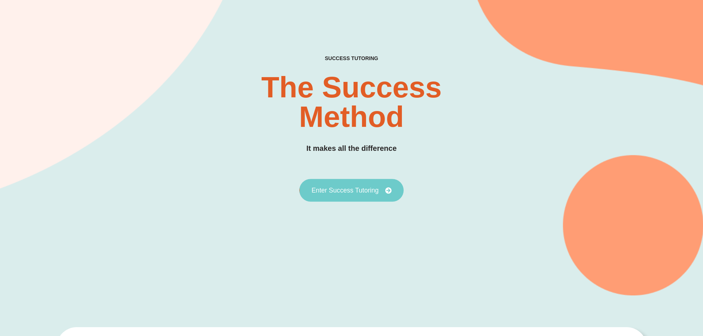 The image size is (703, 336). I want to click on a: Enter Success Tutoring, so click(351, 191).